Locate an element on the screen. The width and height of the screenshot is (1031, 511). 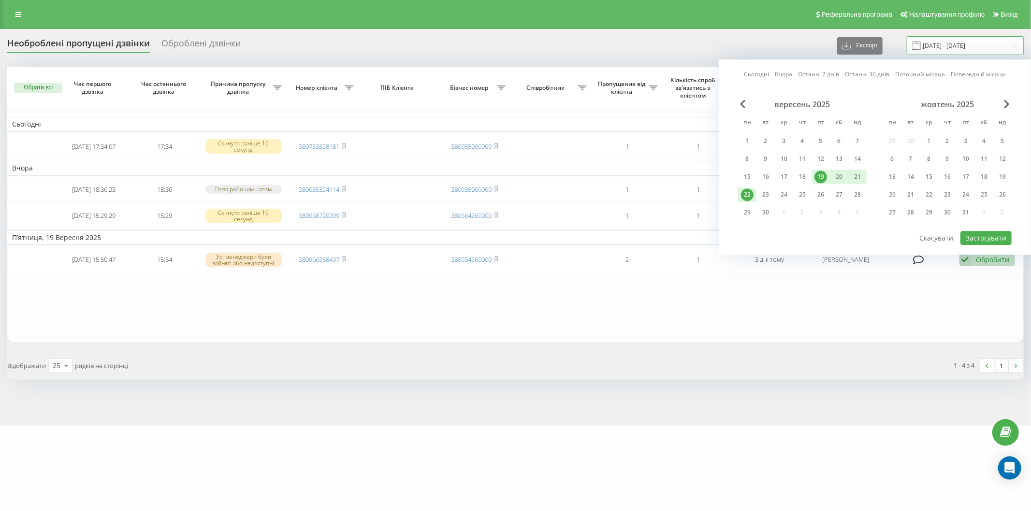
div: 13 is located at coordinates (892, 177).